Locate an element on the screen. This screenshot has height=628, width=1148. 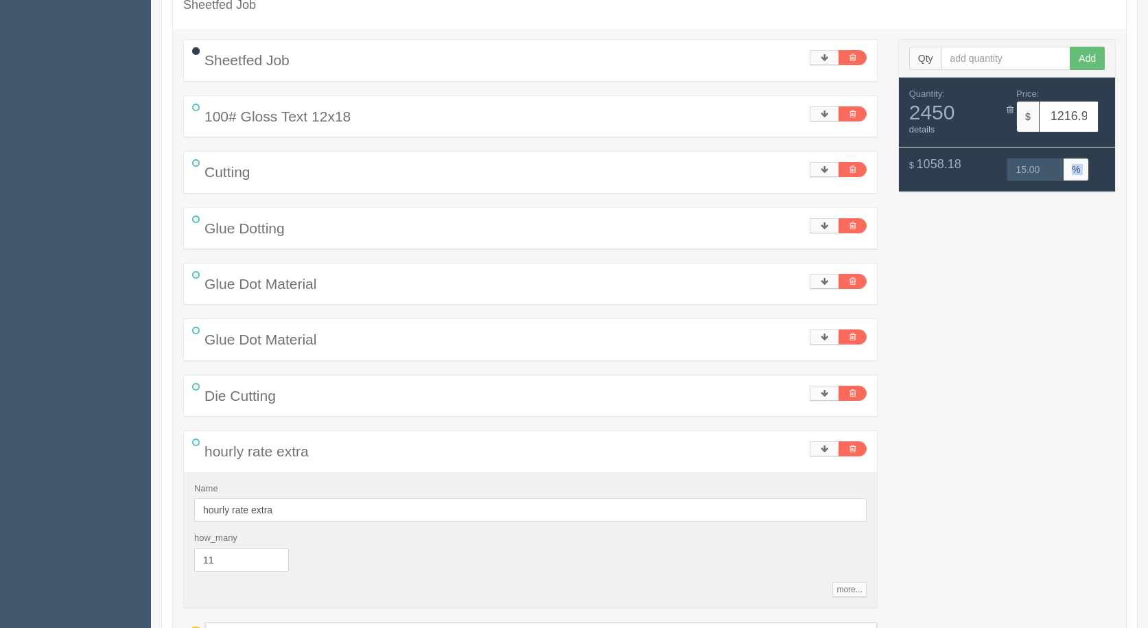
span: Glue Dotting is located at coordinates (244, 228).